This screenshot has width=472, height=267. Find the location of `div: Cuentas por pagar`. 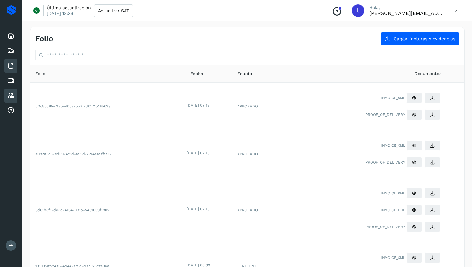

div: Cuentas por pagar is located at coordinates (11, 81).